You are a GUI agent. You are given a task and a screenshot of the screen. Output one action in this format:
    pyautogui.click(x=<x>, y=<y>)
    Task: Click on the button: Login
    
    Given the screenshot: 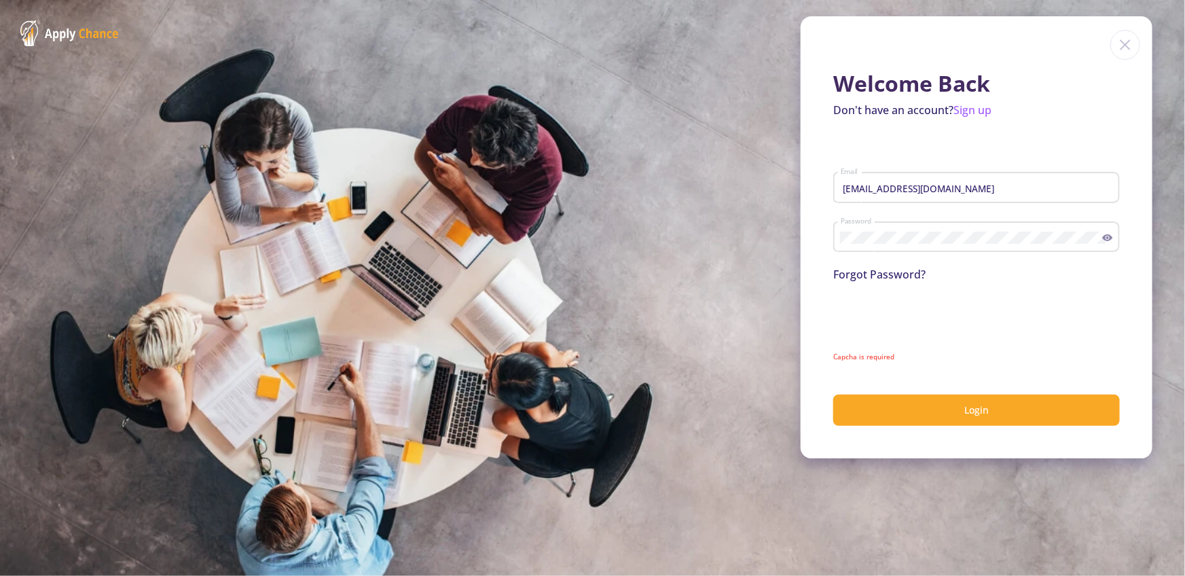 What is the action you would take?
    pyautogui.click(x=977, y=410)
    